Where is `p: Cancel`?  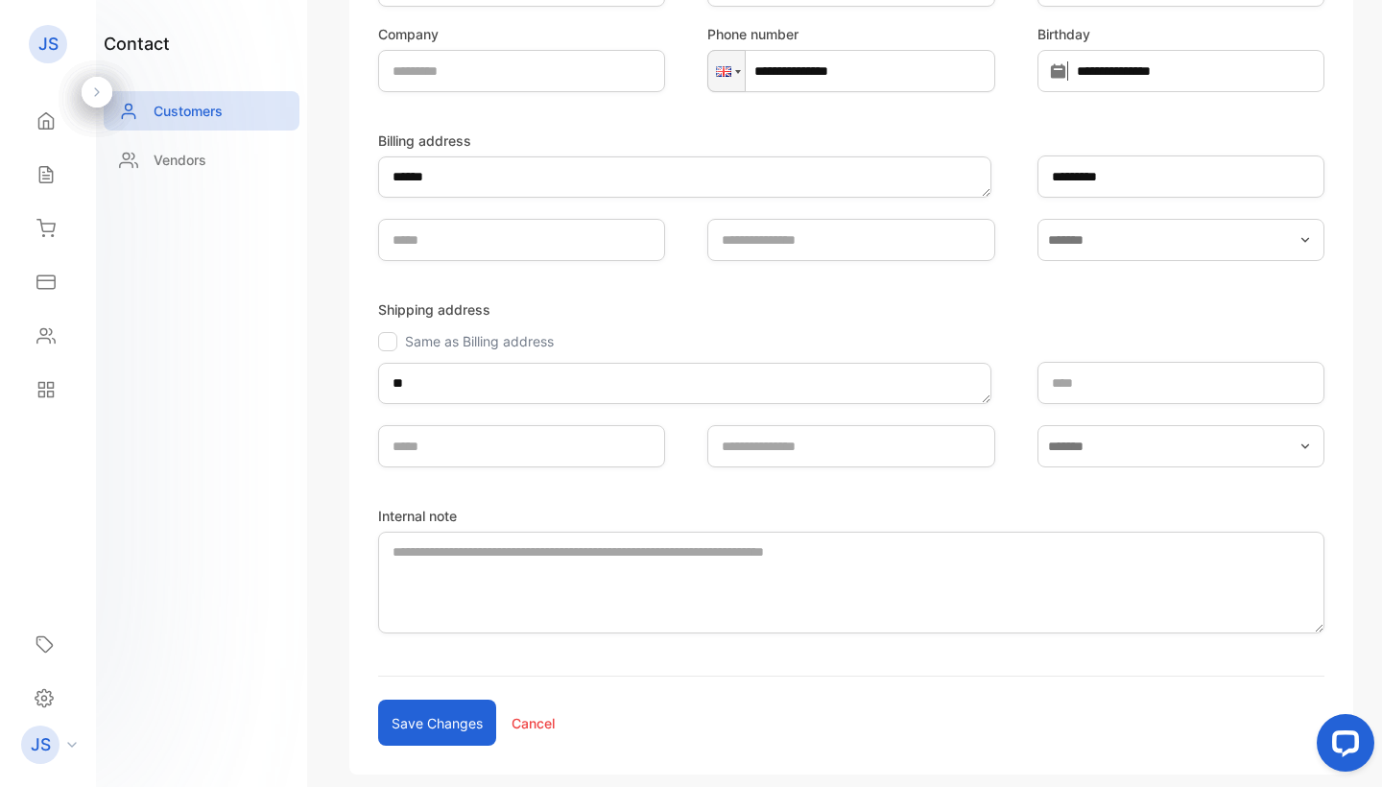 p: Cancel is located at coordinates (532, 722).